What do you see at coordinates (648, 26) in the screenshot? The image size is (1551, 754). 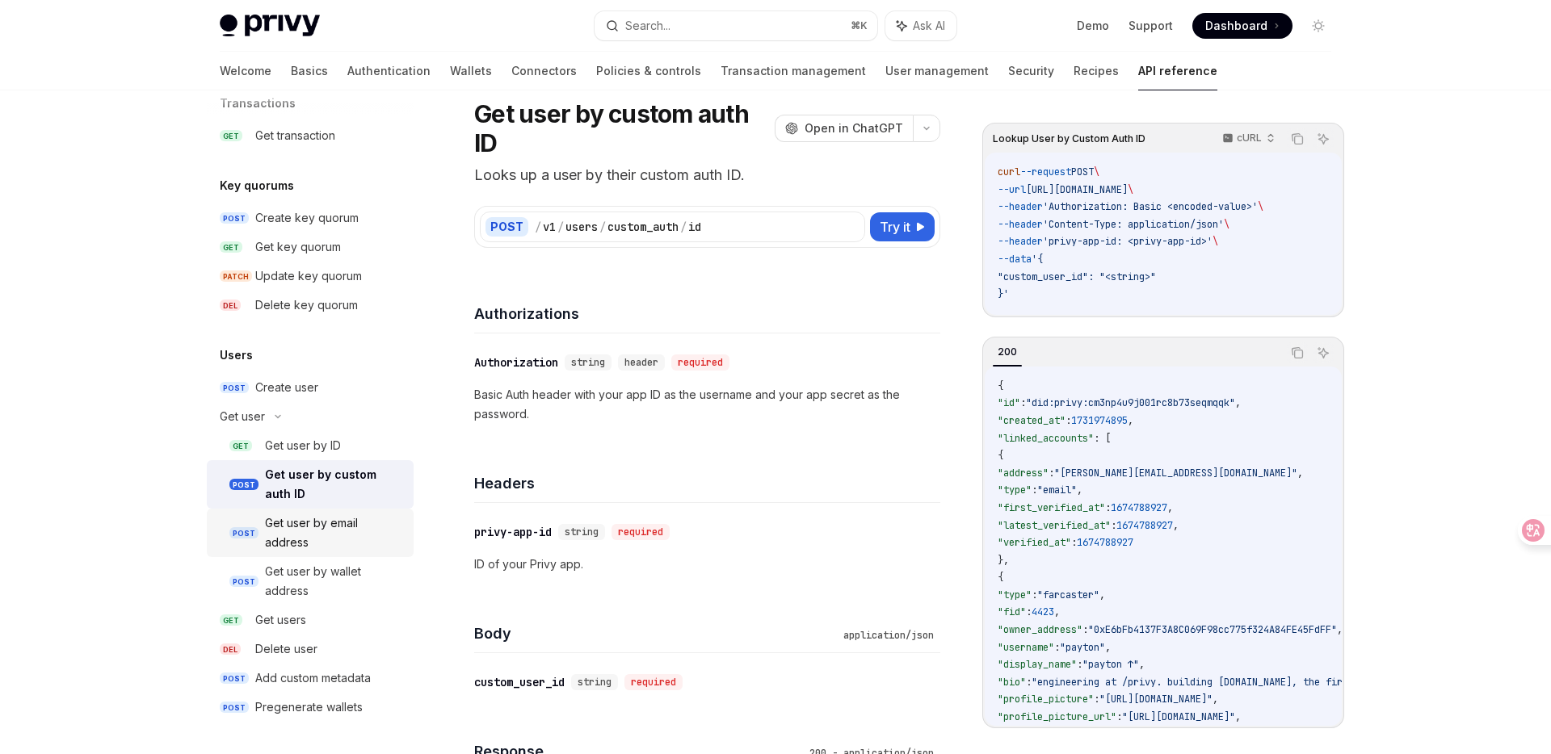 I see `div: Search...` at bounding box center [648, 26].